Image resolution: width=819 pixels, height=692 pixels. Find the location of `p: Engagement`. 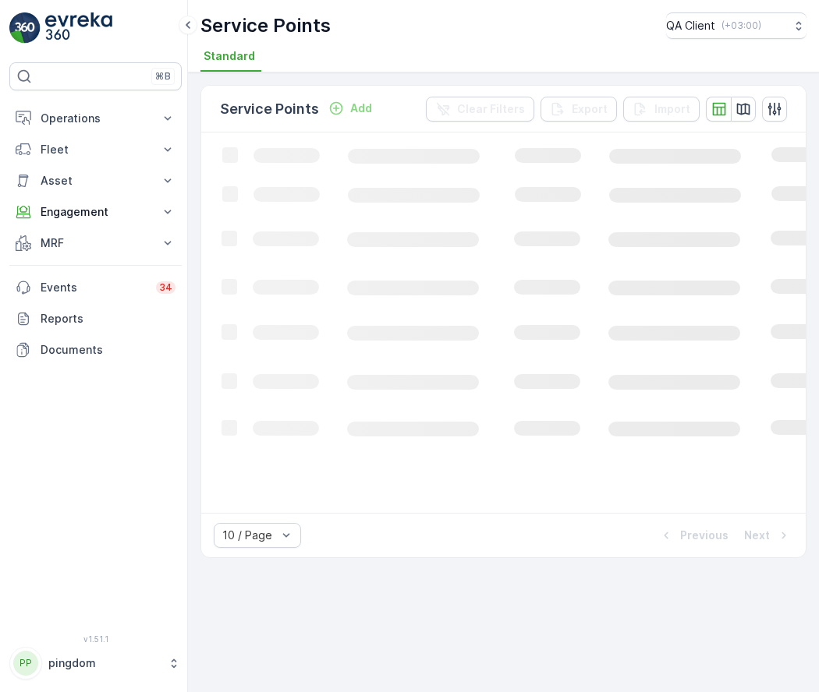

p: Engagement is located at coordinates (95, 212).